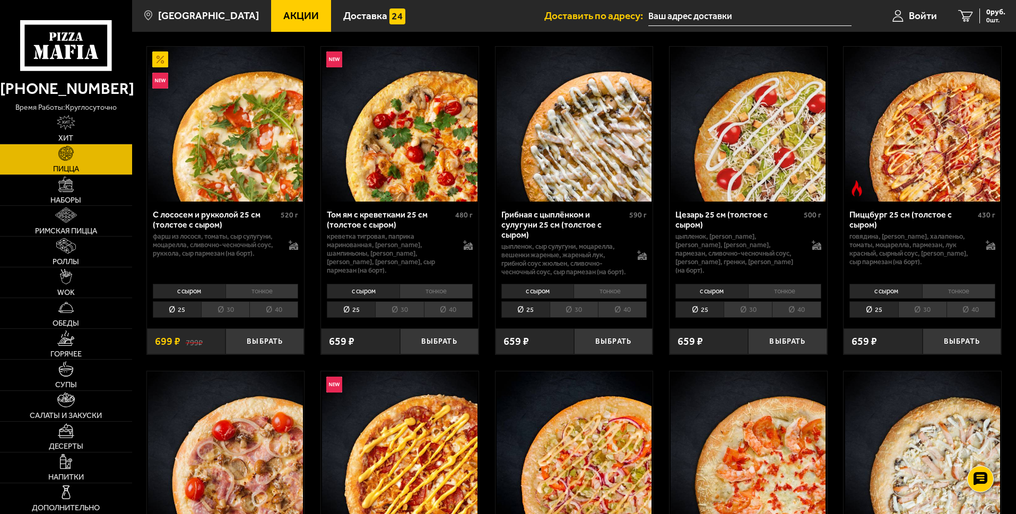 The image size is (1016, 514). What do you see at coordinates (66, 323) in the screenshot?
I see `span: Обеды` at bounding box center [66, 323].